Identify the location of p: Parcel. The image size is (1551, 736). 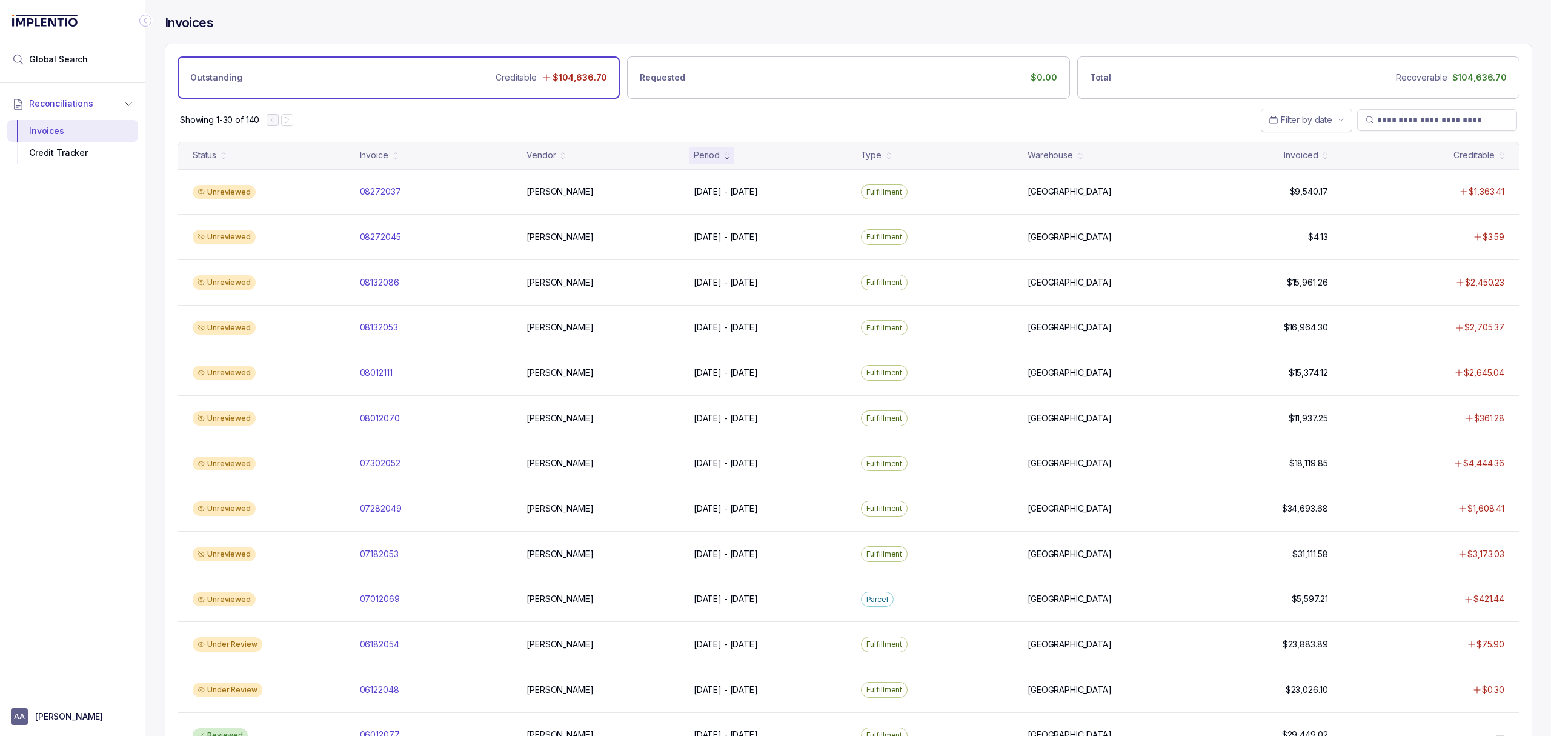
(877, 599).